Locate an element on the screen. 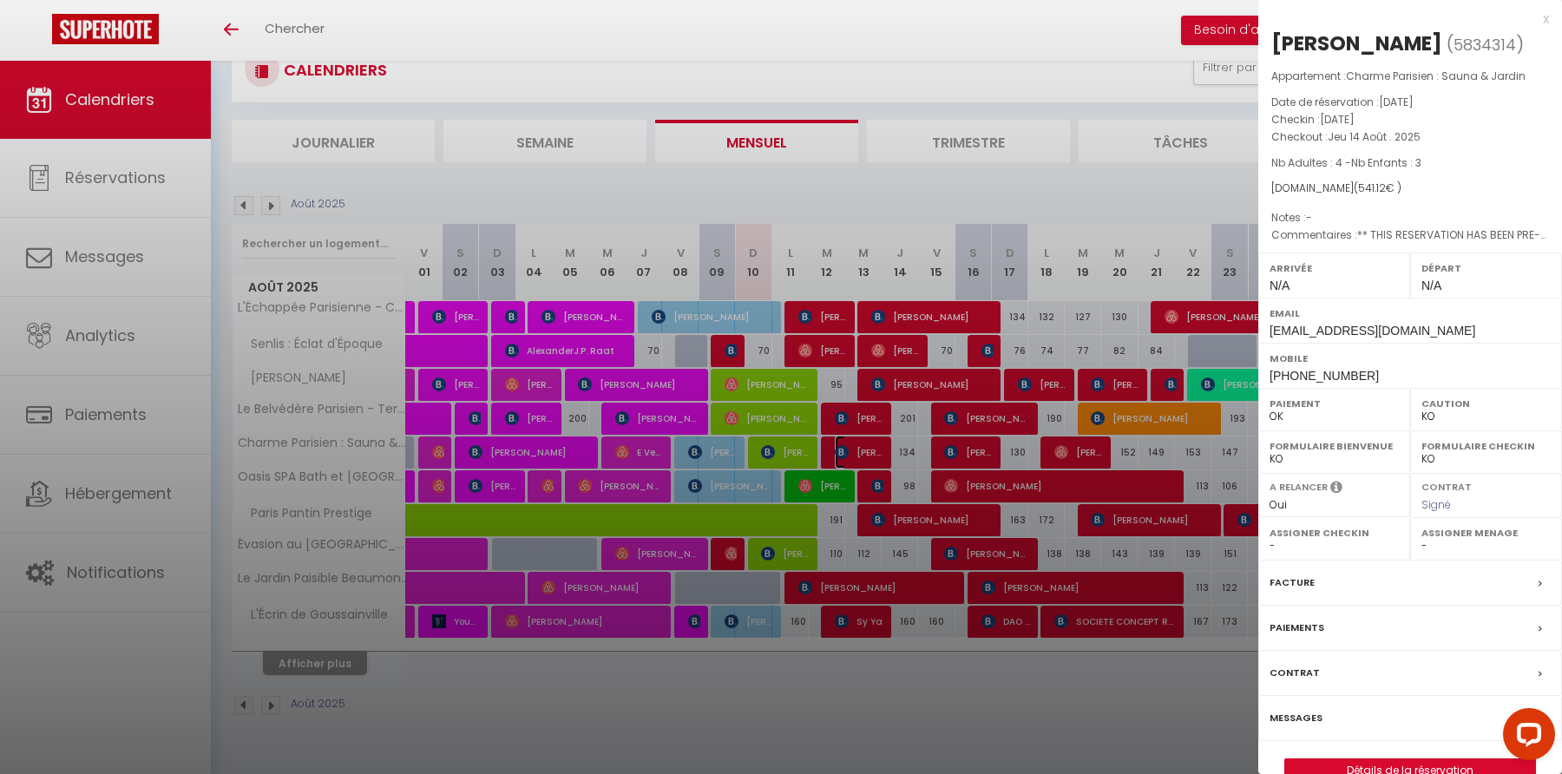 This screenshot has height=774, width=1562. label: Assigner Menage is located at coordinates (1485, 533).